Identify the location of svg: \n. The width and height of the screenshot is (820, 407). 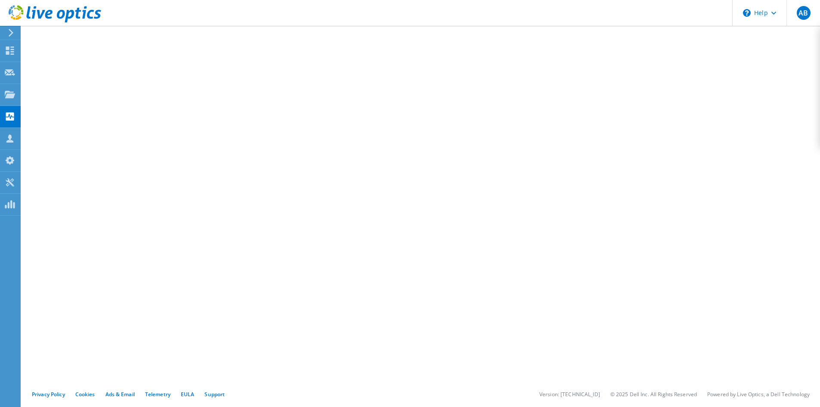
(747, 13).